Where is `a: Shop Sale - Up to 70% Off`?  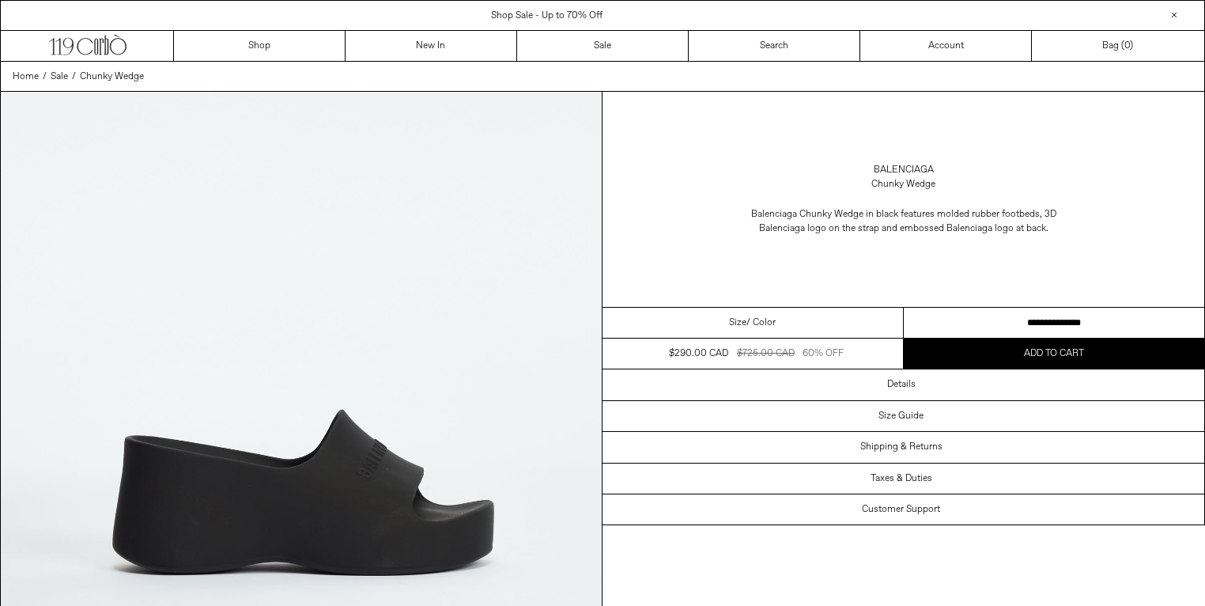 a: Shop Sale - Up to 70% Off is located at coordinates (547, 16).